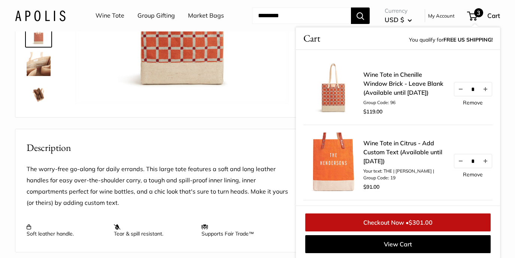 This screenshot has width=515, height=258. Describe the element at coordinates (398, 223) in the screenshot. I see `a: Checkout Now •$301.00` at that location.